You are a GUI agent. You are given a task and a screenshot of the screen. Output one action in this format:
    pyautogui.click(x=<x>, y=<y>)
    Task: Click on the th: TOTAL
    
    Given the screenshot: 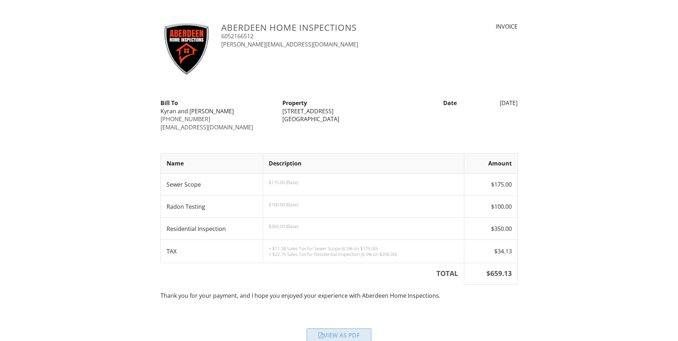 What is the action you would take?
    pyautogui.click(x=312, y=274)
    